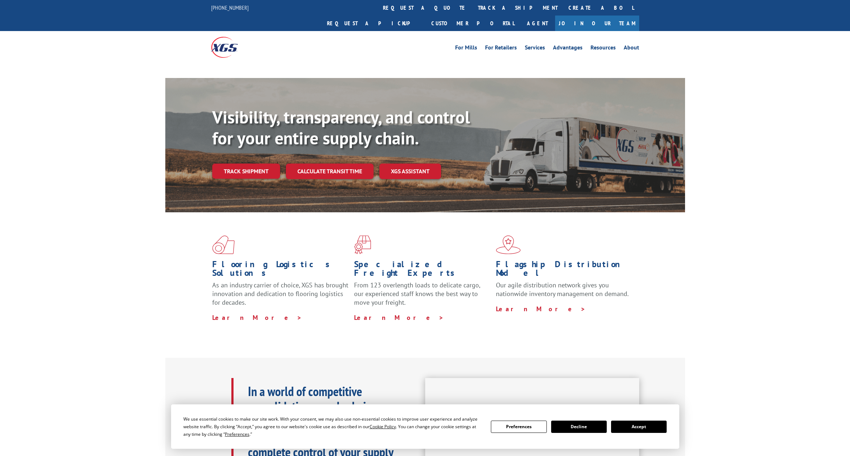 The image size is (850, 456). Describe the element at coordinates (422, 297) in the screenshot. I see `p: From 123 overlength loads to delicate cargo, our experienced staff knows the best way to move you...` at that location.